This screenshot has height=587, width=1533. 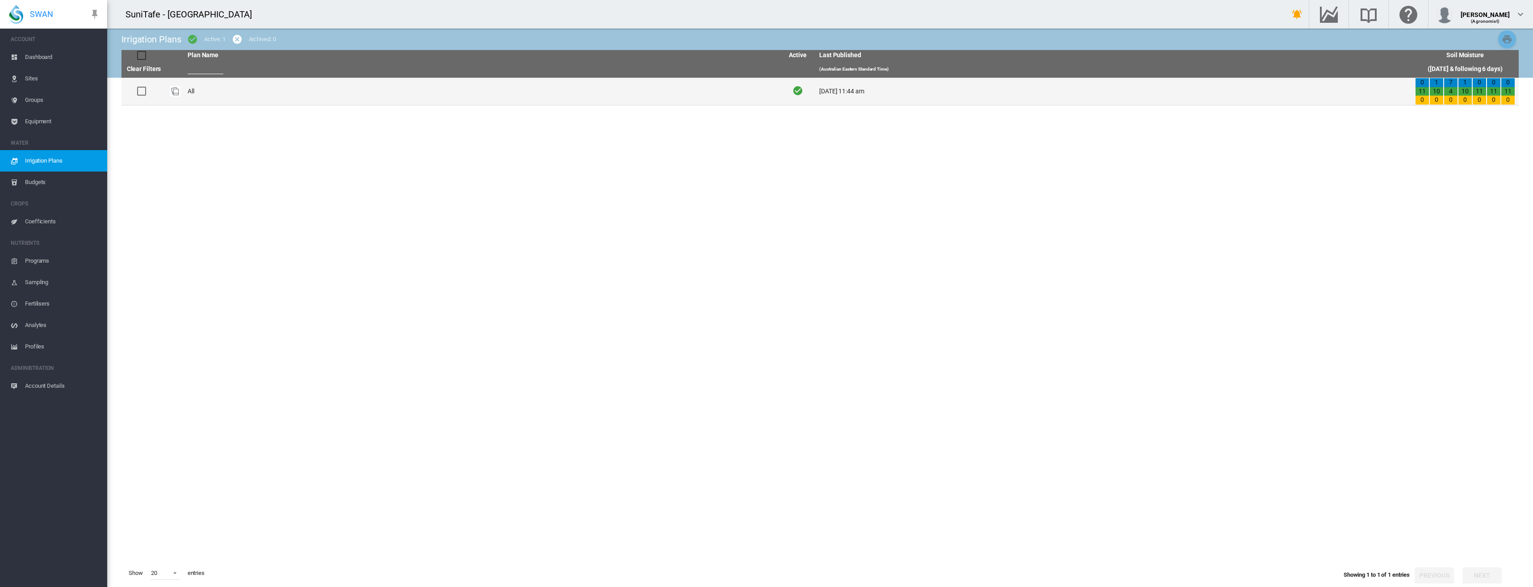 What do you see at coordinates (144, 69) in the screenshot?
I see `a: Clear Filters` at bounding box center [144, 69].